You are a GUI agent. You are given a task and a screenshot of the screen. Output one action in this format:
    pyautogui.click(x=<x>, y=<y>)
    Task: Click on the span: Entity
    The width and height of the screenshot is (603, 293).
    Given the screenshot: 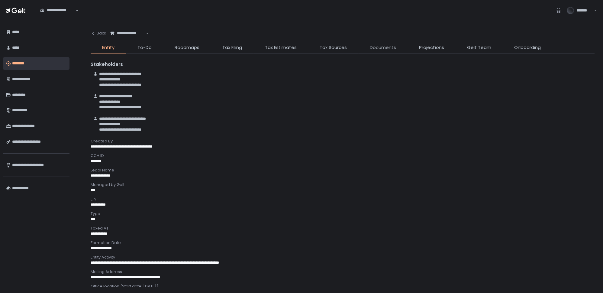 What is the action you would take?
    pyautogui.click(x=108, y=47)
    